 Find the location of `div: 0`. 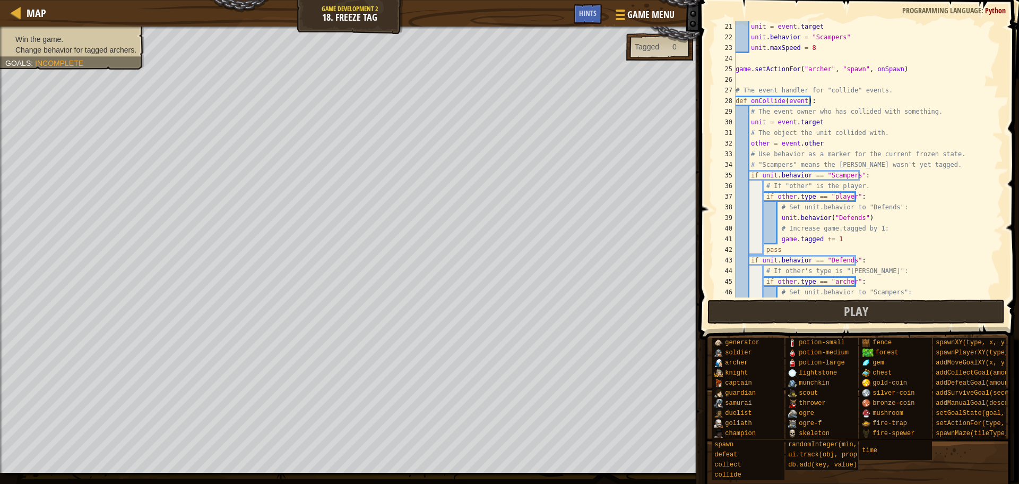

div: 0 is located at coordinates (675, 47).